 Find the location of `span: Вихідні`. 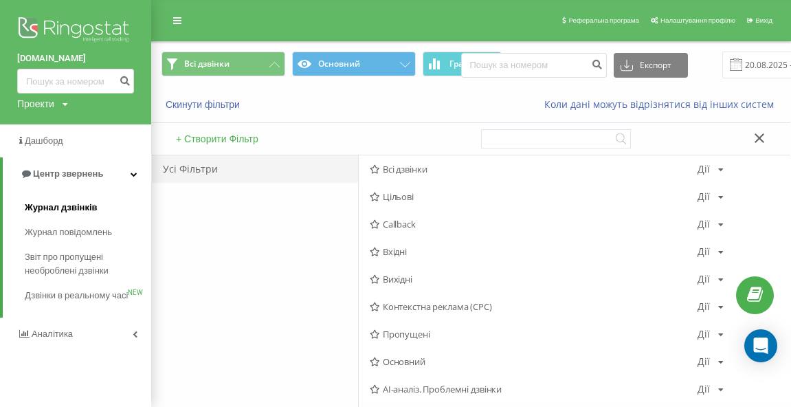

span: Вихідні is located at coordinates (534, 279).